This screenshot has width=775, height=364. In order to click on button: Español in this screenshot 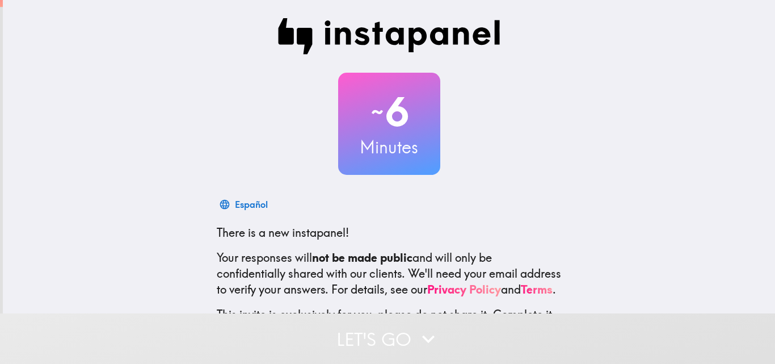, I will do `click(245, 204)`.